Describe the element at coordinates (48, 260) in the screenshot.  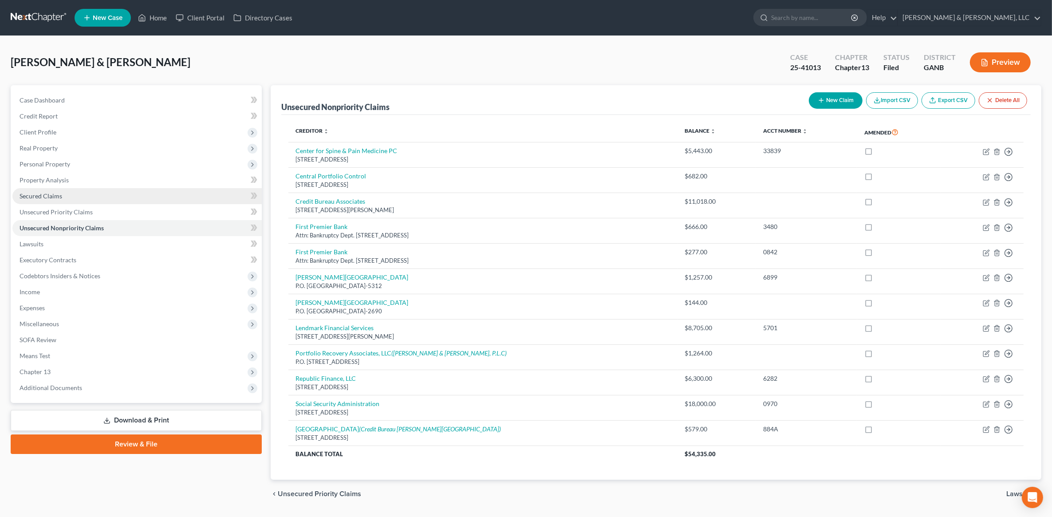
I see `span: Executory Contracts` at that location.